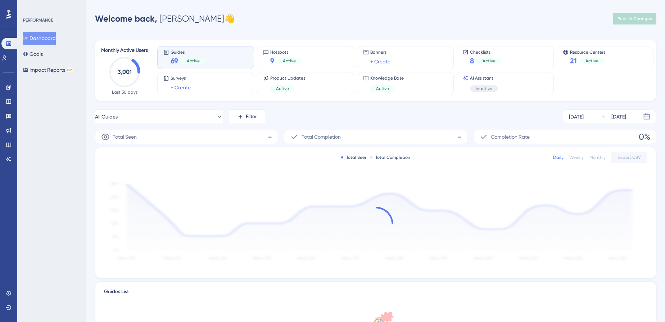 This screenshot has width=665, height=322. Describe the element at coordinates (272, 61) in the screenshot. I see `span: 9` at that location.